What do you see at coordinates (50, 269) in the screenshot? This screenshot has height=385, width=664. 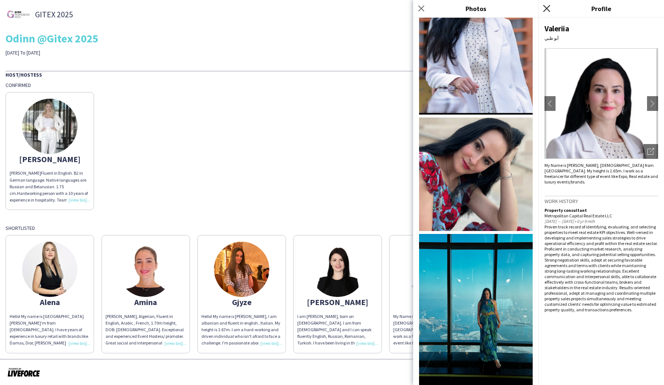 I see `img: thumb-6722494b83a37.jpg` at bounding box center [50, 269].